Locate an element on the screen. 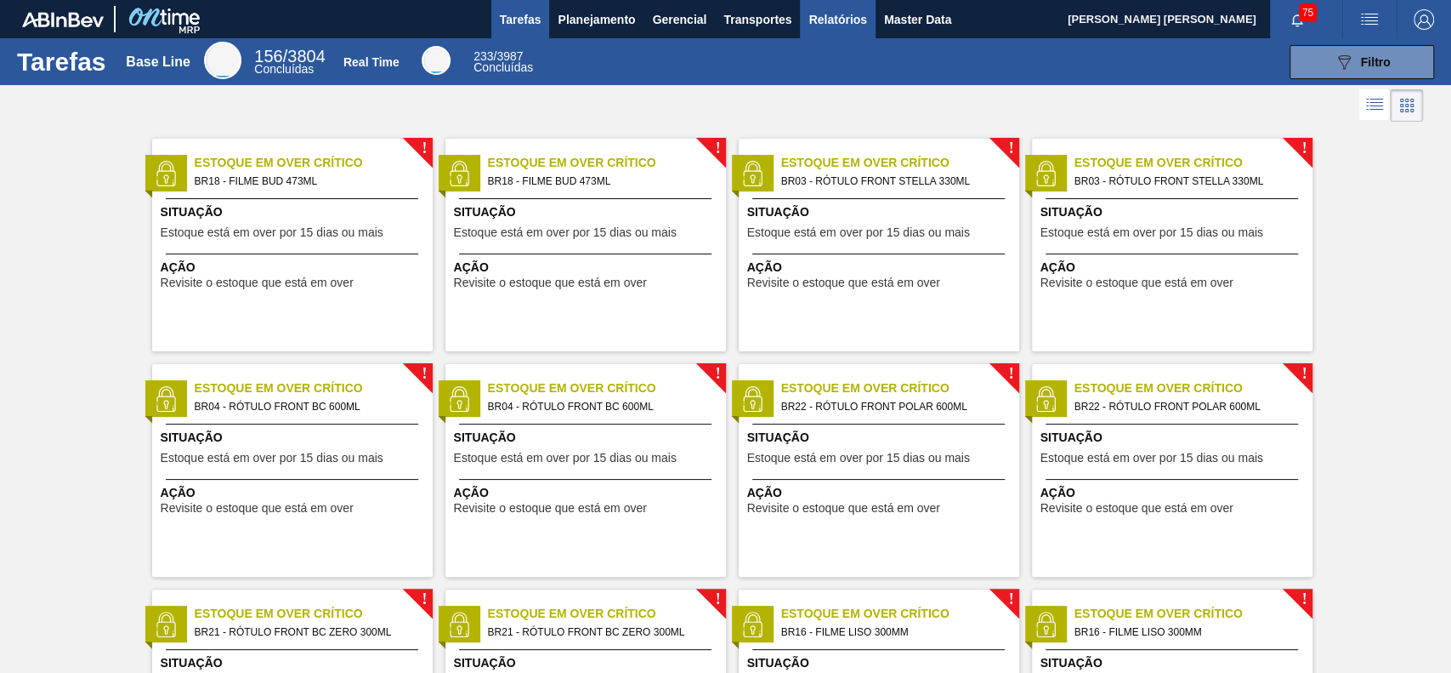  h1: Tarefas is located at coordinates (61, 61).